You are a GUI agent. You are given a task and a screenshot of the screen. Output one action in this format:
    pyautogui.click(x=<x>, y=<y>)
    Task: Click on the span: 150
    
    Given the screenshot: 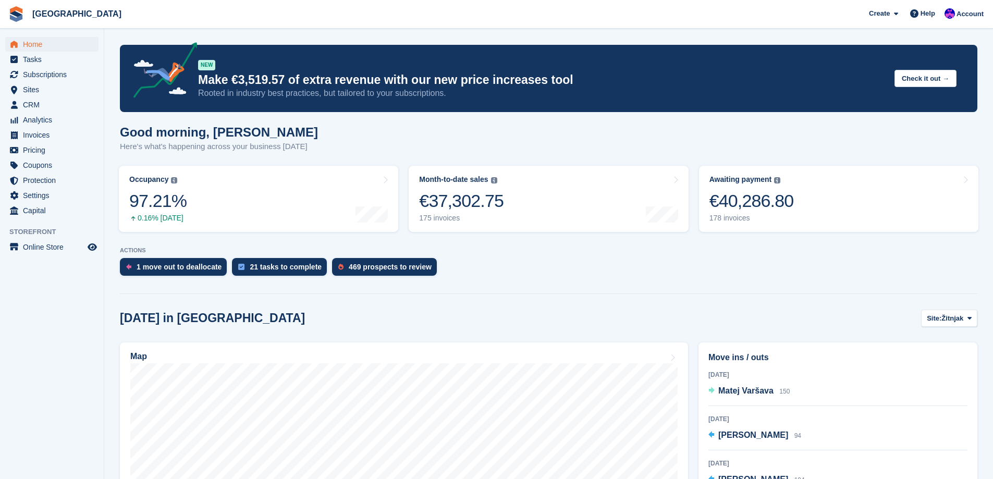 What is the action you would take?
    pyautogui.click(x=784, y=391)
    